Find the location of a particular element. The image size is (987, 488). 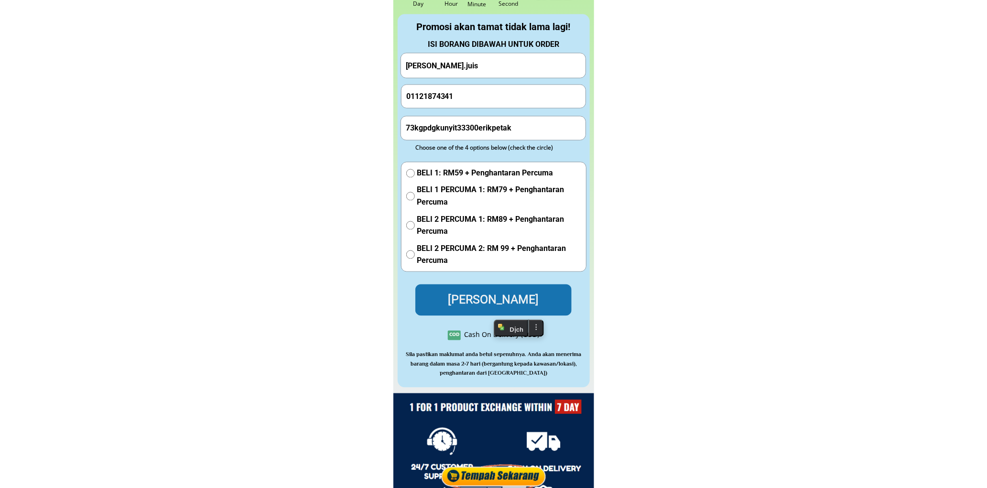

div: Cash On Delivery (COD) is located at coordinates (501, 335).